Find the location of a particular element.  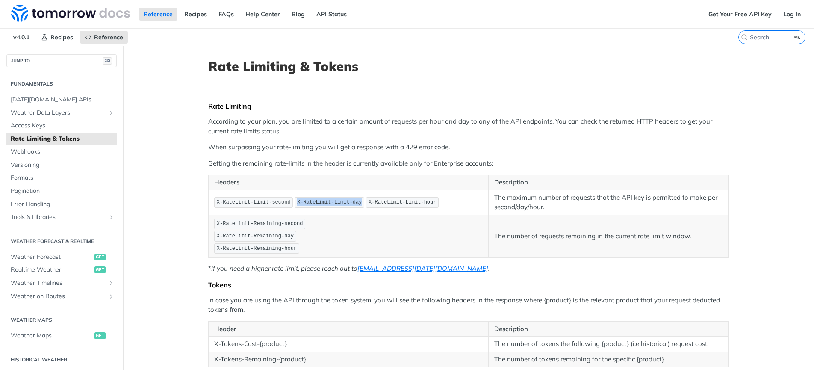

td: X-Tokens-Cost-{product} is located at coordinates (349, 344).